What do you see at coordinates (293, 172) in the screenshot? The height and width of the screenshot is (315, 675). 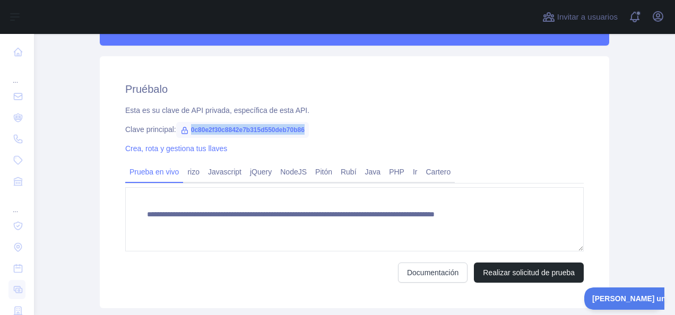 I see `a: NodeJS` at bounding box center [293, 172].